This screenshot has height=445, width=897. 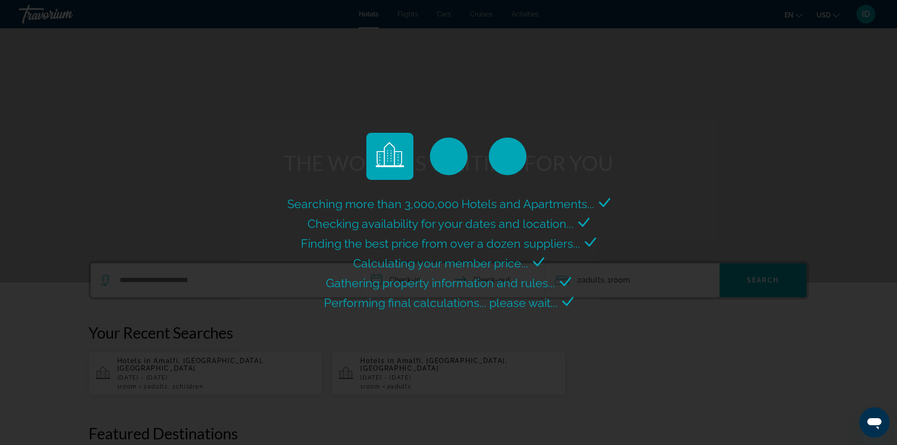 I want to click on span: Checking availability for your dates and location..., so click(x=440, y=224).